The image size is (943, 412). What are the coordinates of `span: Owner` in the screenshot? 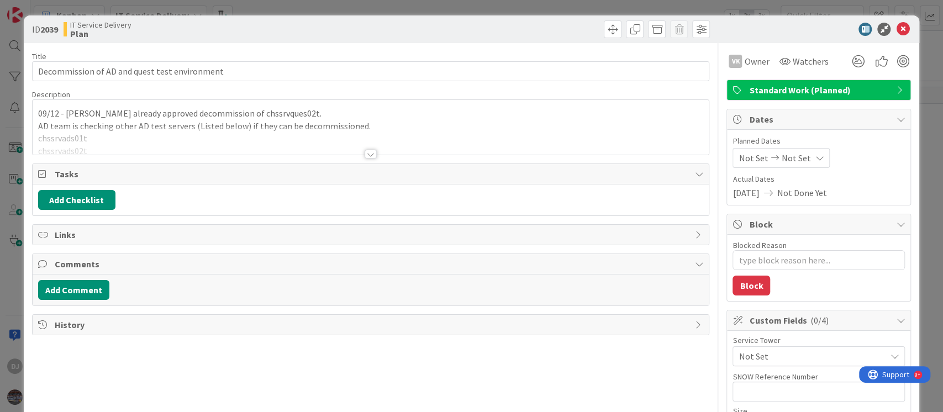 It's located at (756, 61).